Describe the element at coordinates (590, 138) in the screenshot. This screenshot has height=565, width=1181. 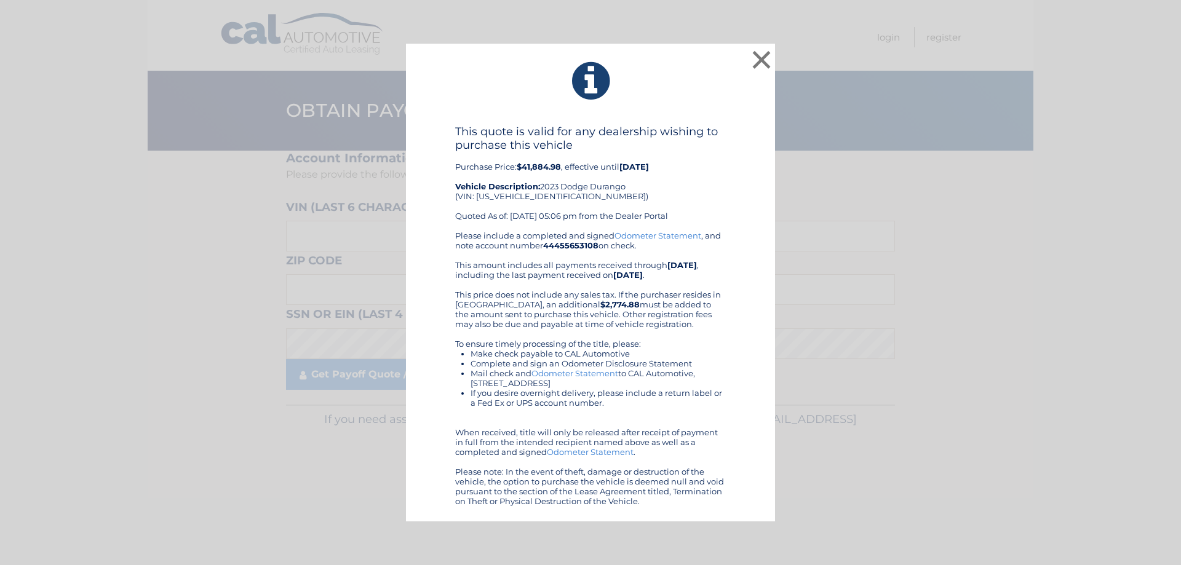
I see `h4: This quote is valid for any dealership wishing to purchase this vehicle` at that location.